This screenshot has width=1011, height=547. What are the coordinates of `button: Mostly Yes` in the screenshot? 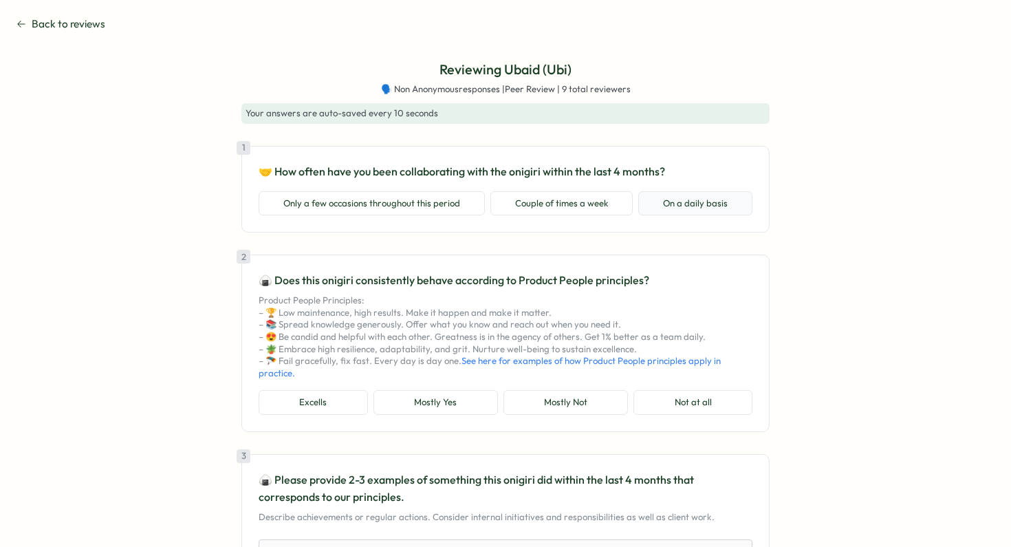 It's located at (435, 402).